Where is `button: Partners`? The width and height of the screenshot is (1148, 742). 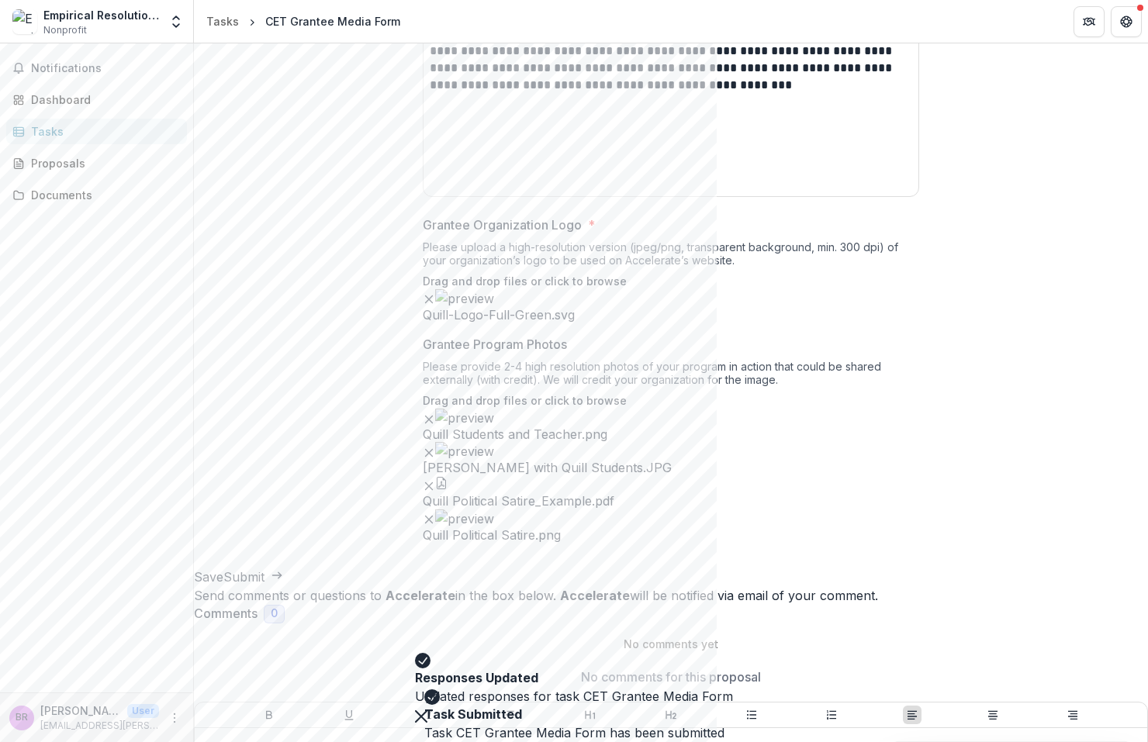 button: Partners is located at coordinates (1089, 22).